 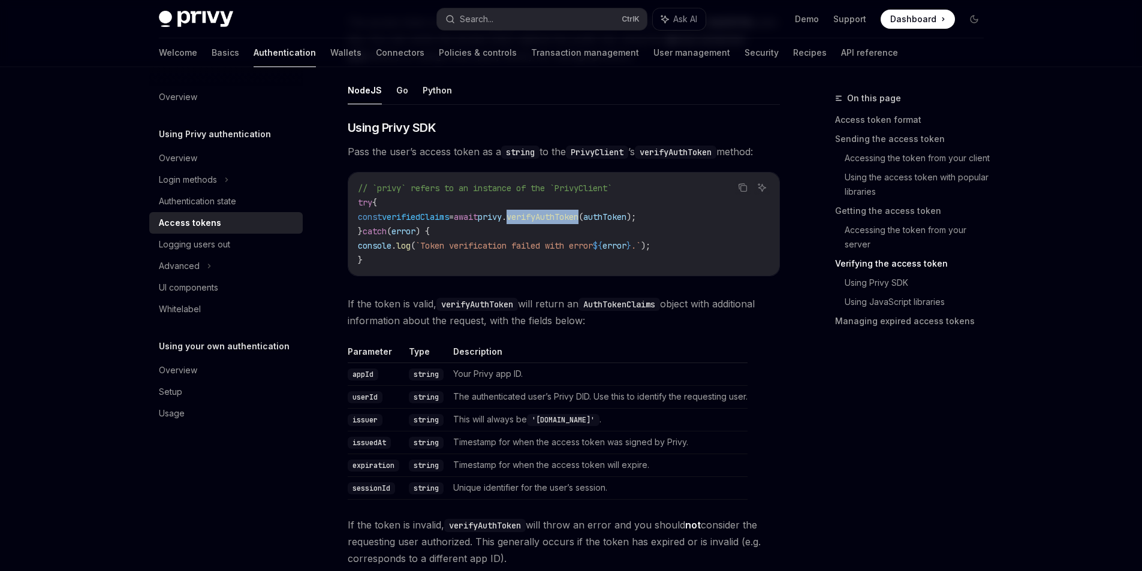 What do you see at coordinates (919, 185) in the screenshot?
I see `a: Using the access token with popular libraries` at bounding box center [919, 185].